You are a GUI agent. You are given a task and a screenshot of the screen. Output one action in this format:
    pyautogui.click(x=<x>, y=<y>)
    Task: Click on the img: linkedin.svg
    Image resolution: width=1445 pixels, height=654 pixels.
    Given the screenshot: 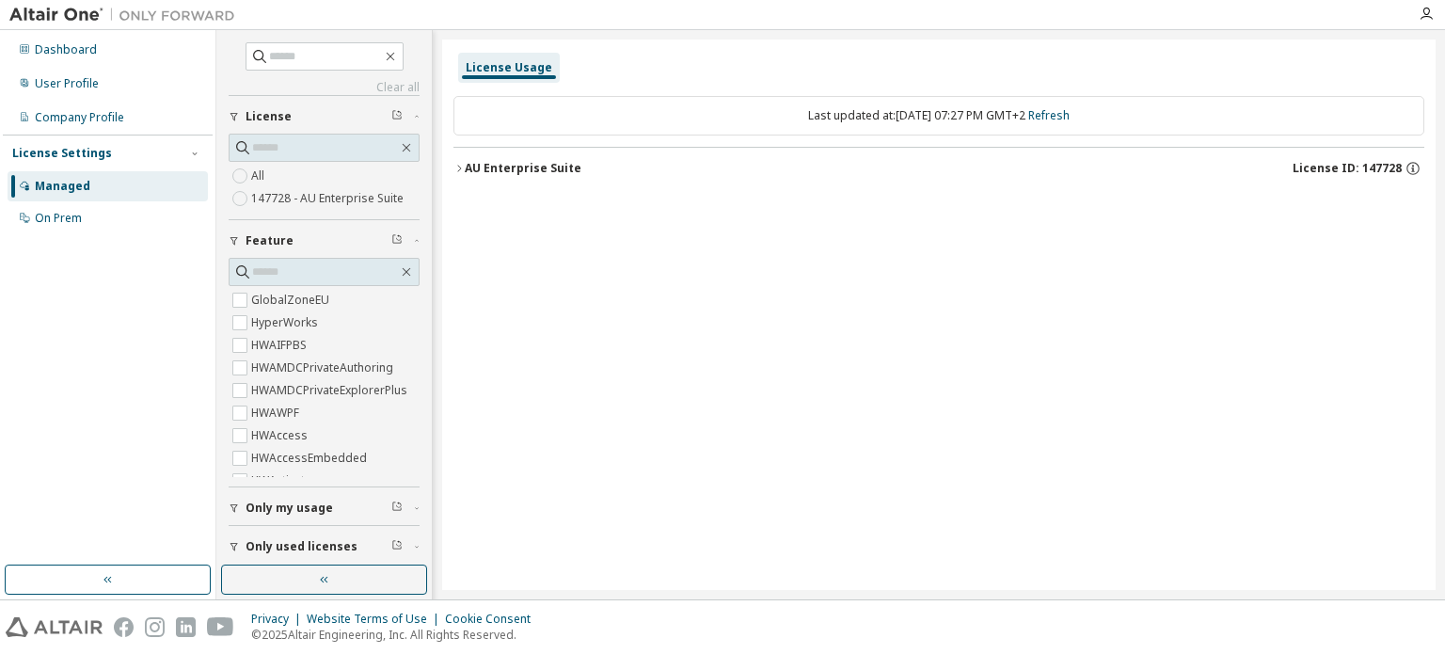 What is the action you would take?
    pyautogui.click(x=185, y=626)
    